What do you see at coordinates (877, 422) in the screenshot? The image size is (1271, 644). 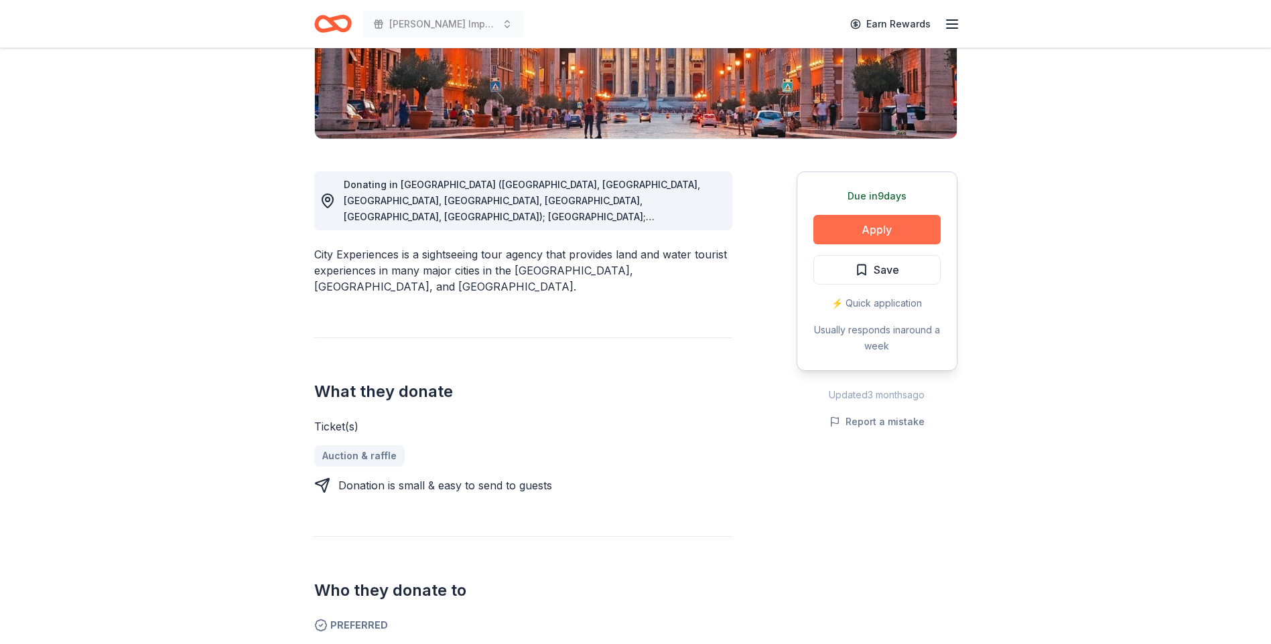 I see `button: Report a mistake` at bounding box center [877, 422].